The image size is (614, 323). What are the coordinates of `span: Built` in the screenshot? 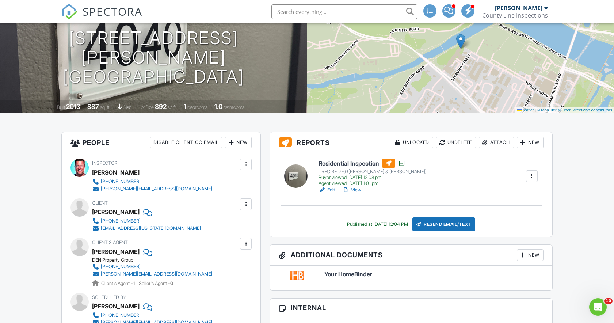 It's located at (61, 107).